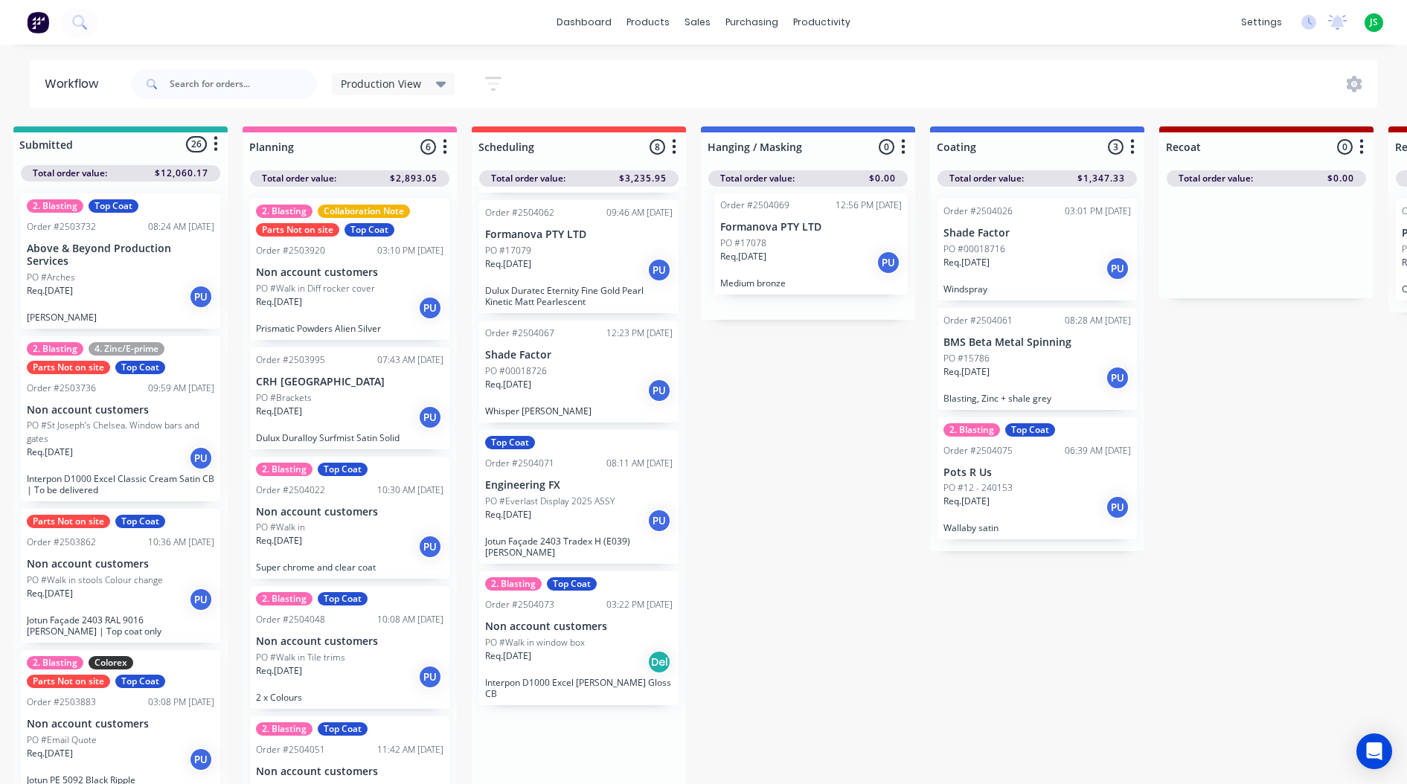  Describe the element at coordinates (182, 173) in the screenshot. I see `span: $12,060.17` at that location.